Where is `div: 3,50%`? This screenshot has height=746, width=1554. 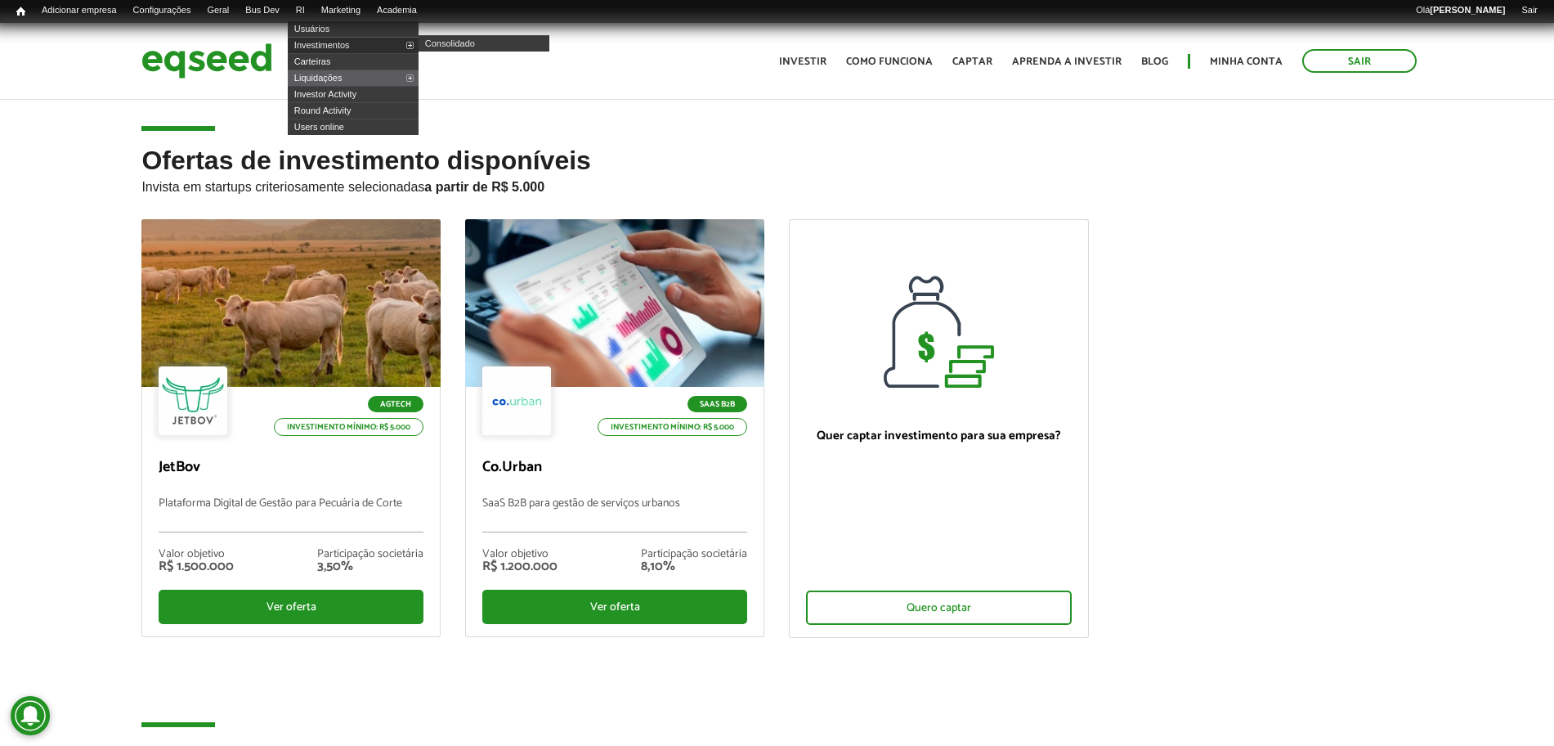 div: 3,50% is located at coordinates (370, 567).